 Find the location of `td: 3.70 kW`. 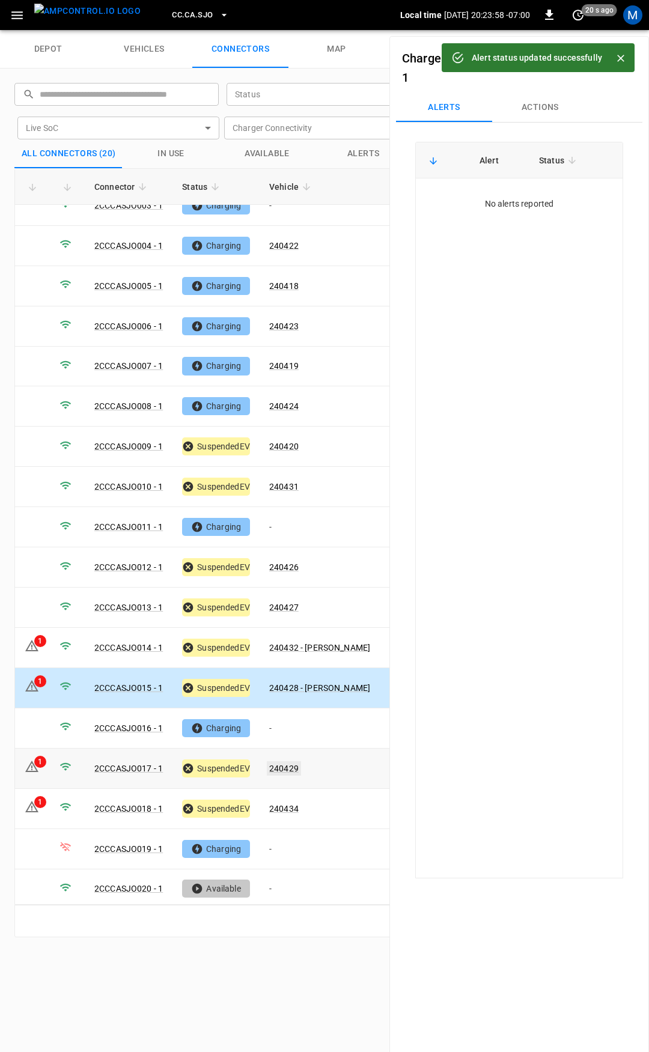

td: 3.70 kW is located at coordinates (419, 286).